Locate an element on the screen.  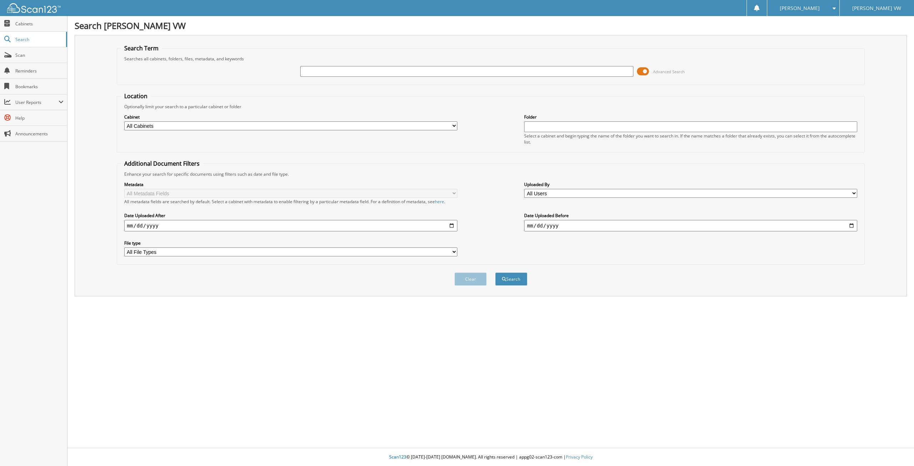
input: end is located at coordinates (690, 226).